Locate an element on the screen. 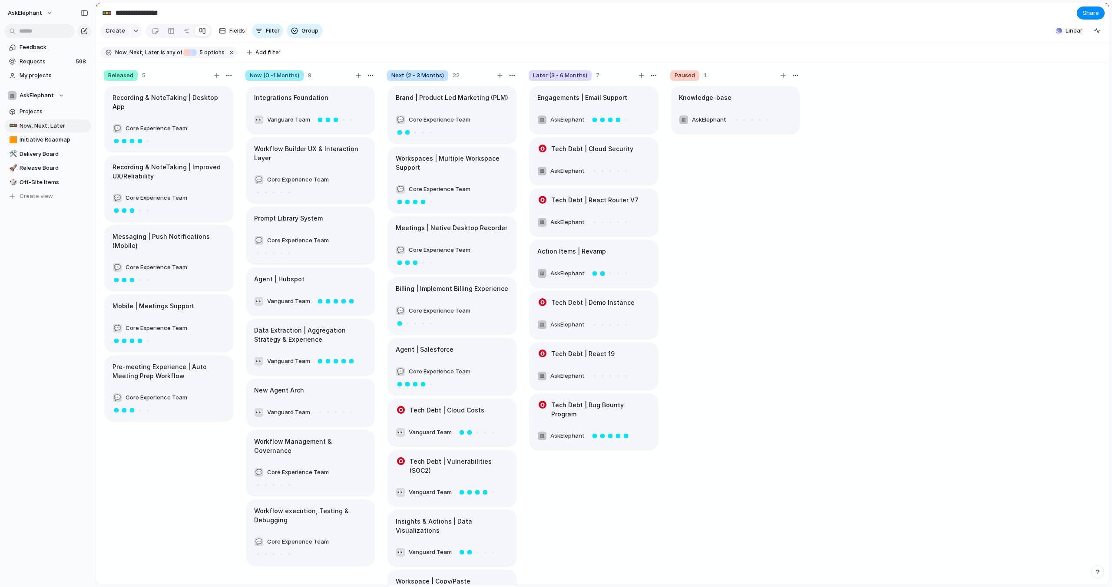  button: Add filter is located at coordinates (264, 53).